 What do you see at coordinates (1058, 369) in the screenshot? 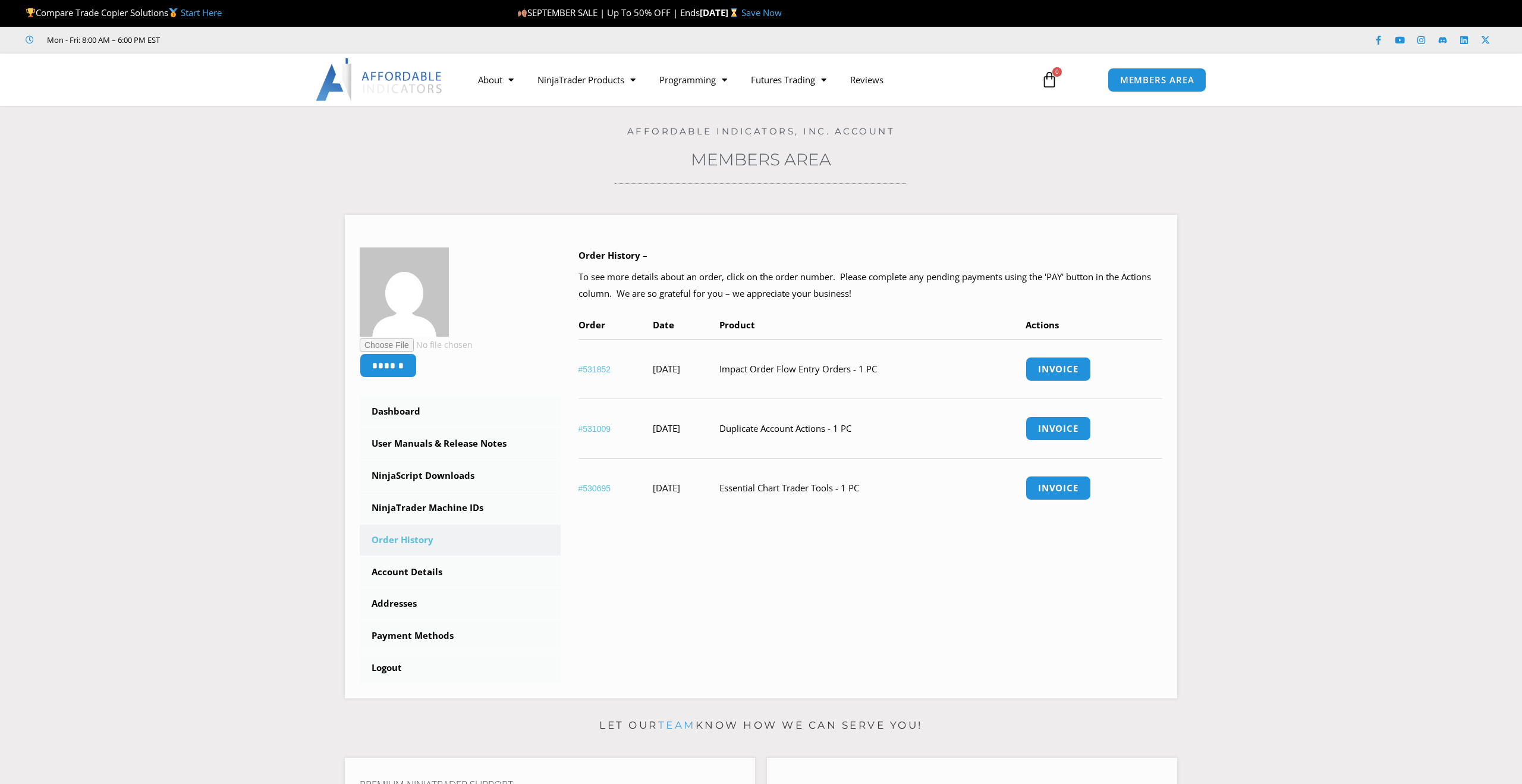
I see `a: Invoice order number 531852` at bounding box center [1058, 369].